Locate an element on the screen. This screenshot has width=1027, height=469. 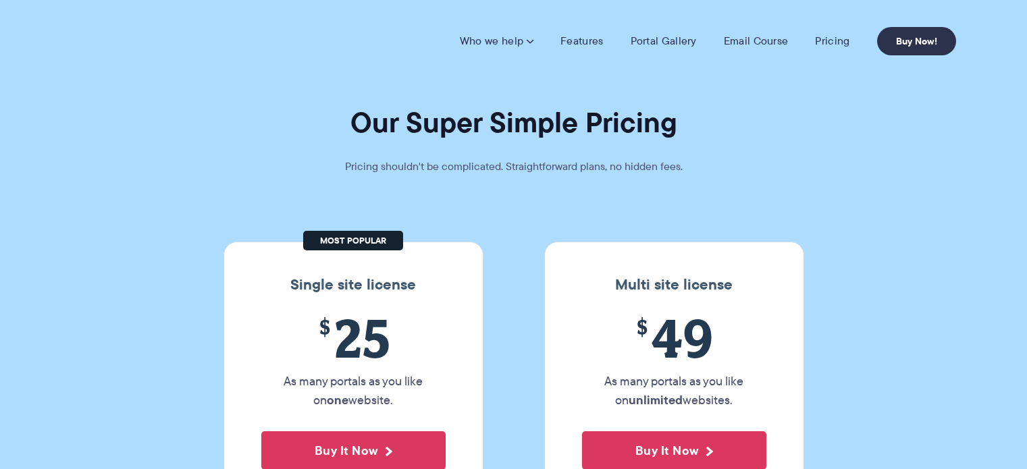
a: Email Course is located at coordinates (756, 41).